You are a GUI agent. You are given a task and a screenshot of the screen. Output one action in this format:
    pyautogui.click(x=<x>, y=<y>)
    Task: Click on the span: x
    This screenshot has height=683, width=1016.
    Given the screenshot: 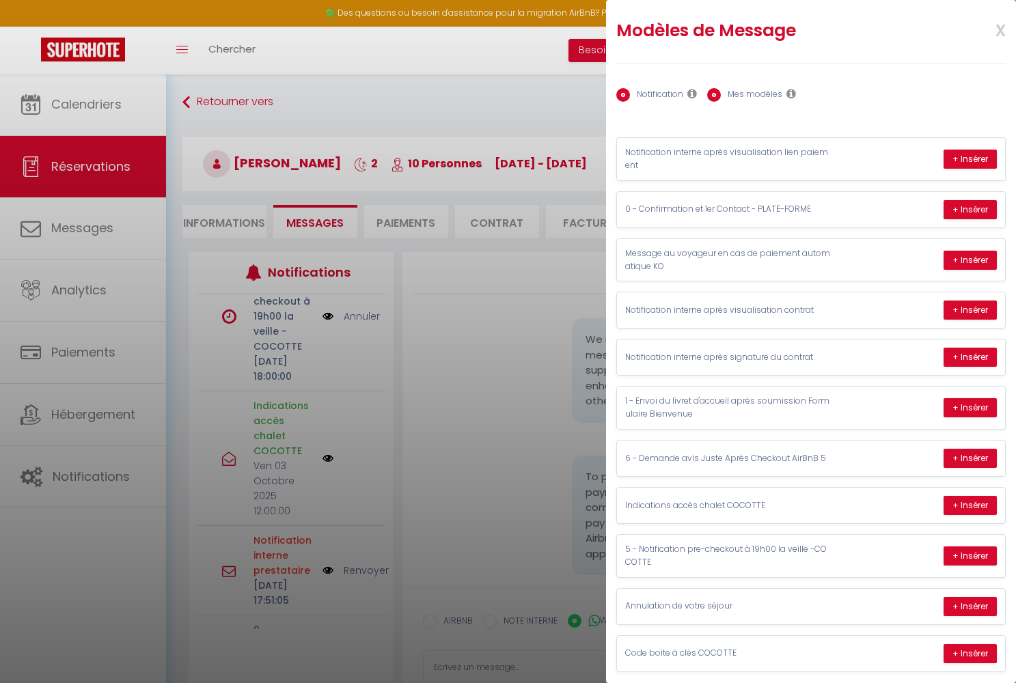 What is the action you would take?
    pyautogui.click(x=984, y=29)
    